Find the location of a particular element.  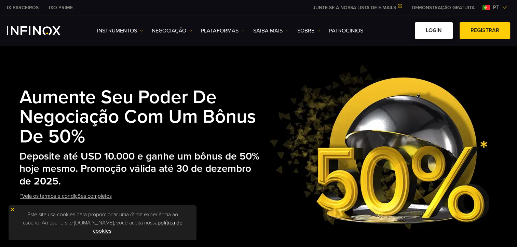

p: Este site usa cookies para proporcionar uma ótima experiência ao usuário. Ao usar o site [DOMAIN_... is located at coordinates (102, 223).